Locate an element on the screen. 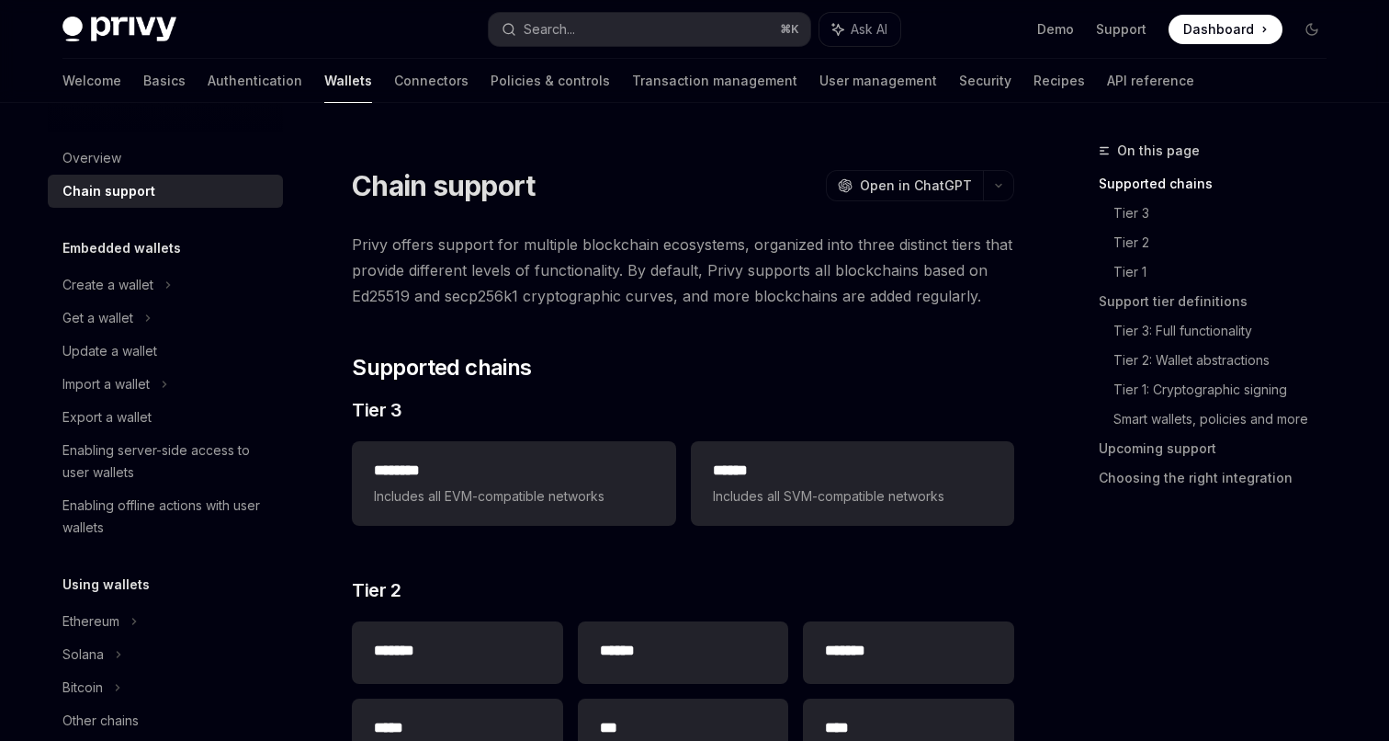 Image resolution: width=1389 pixels, height=741 pixels. div: Create a wallet is located at coordinates (107, 285).